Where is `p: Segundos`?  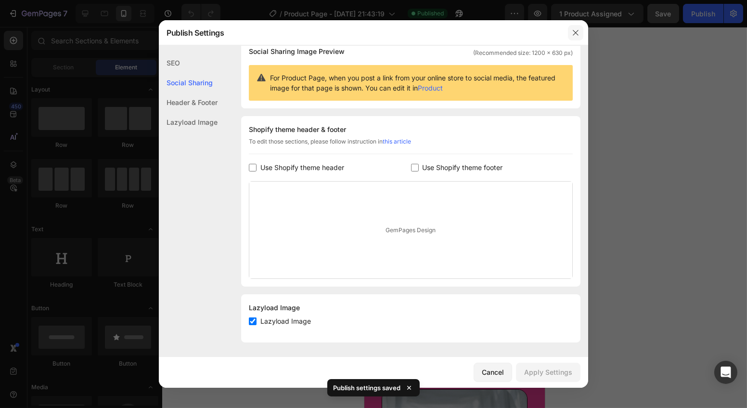
p: Segundos is located at coordinates (134, 46).